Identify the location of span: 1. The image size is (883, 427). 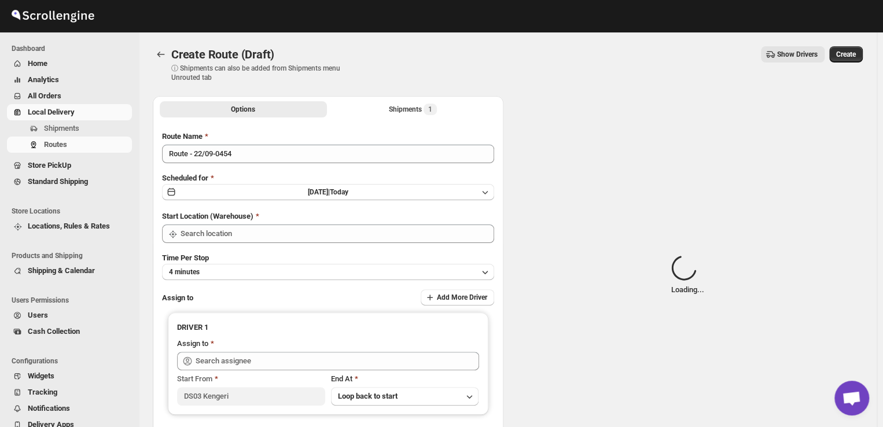
(430, 109).